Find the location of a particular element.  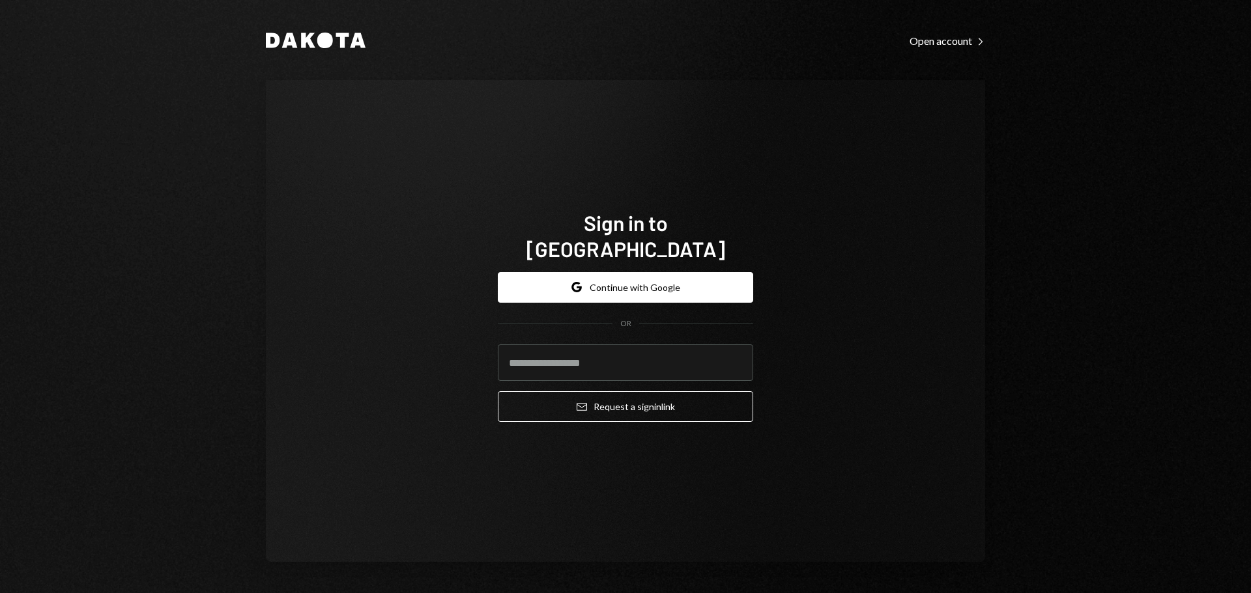

a: Open account is located at coordinates (947, 40).